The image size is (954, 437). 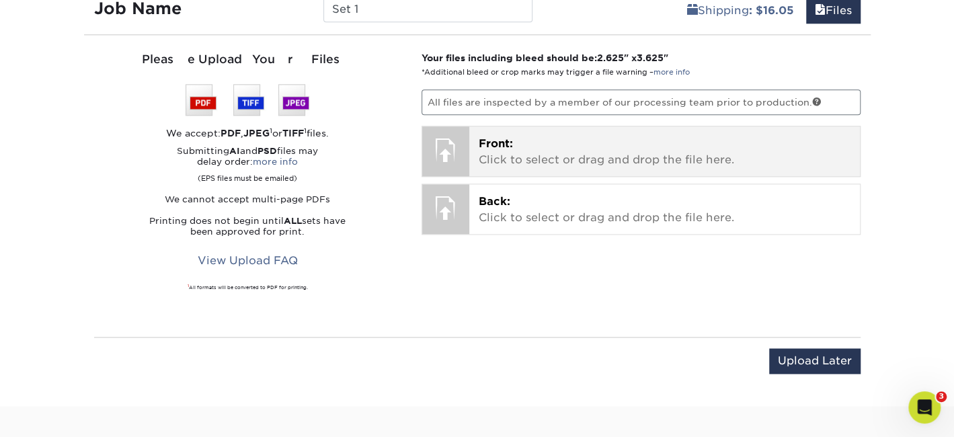 What do you see at coordinates (247, 261) in the screenshot?
I see `a: View Upload FAQ` at bounding box center [247, 261].